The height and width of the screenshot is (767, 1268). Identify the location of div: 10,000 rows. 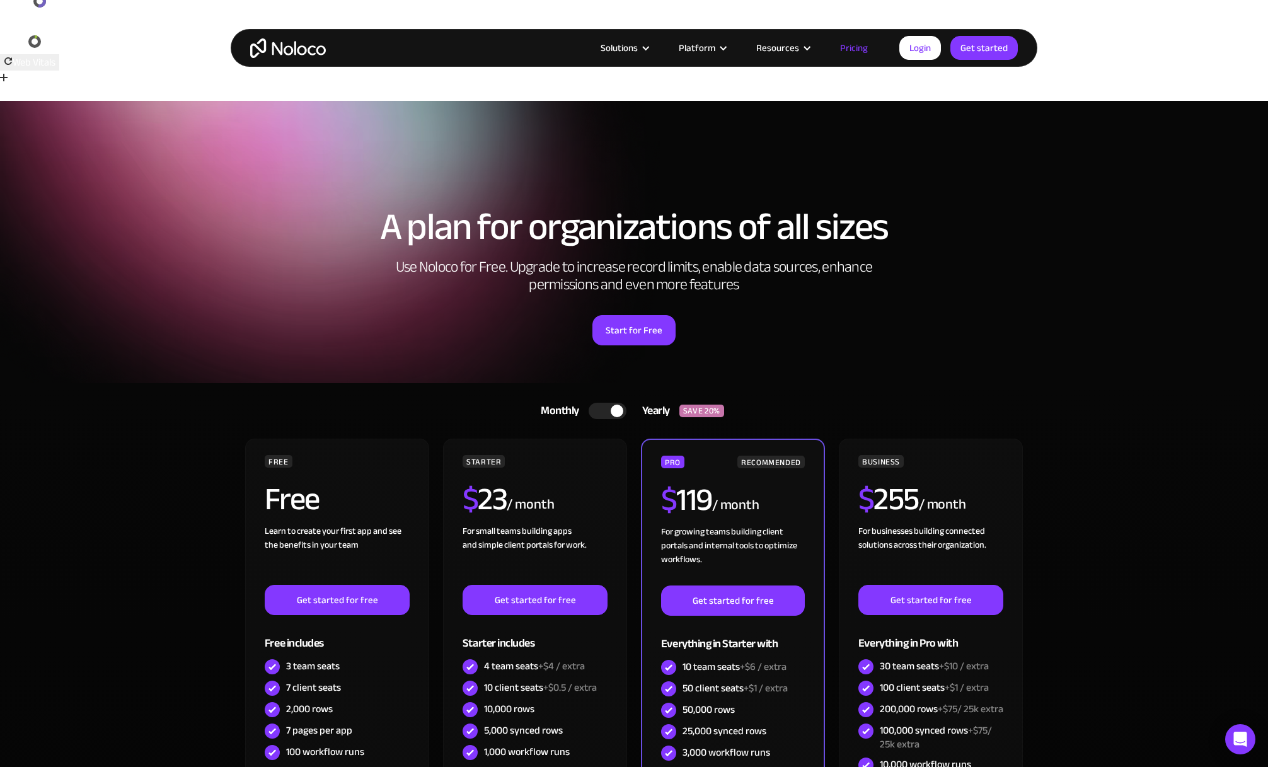
(509, 709).